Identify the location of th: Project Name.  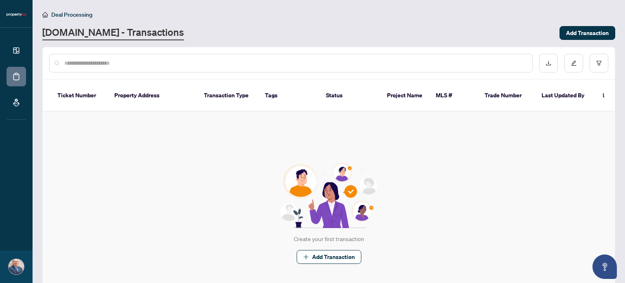
(405, 96).